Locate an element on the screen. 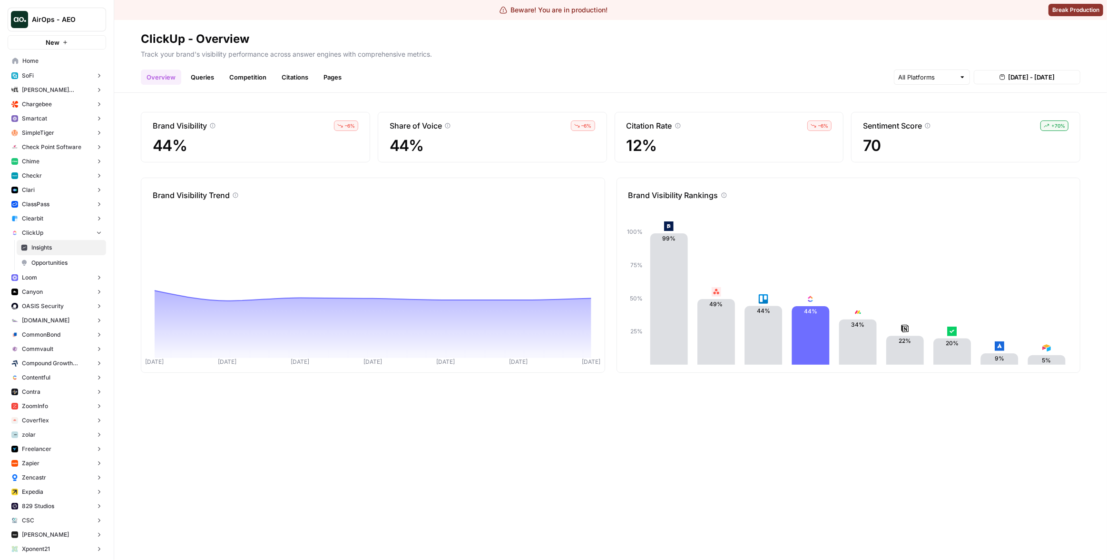 Image resolution: width=1107 pixels, height=560 pixels. img: z4c86av58qw027qbtb91h24iuhub is located at coordinates (15, 204).